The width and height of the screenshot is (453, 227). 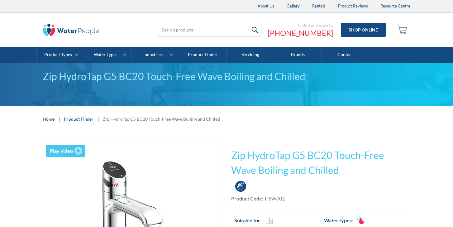 What do you see at coordinates (320, 162) in the screenshot?
I see `h1: Zip HydroTap G5 BC20 Touch-Free Wave Boiling and Chilled` at bounding box center [320, 162].